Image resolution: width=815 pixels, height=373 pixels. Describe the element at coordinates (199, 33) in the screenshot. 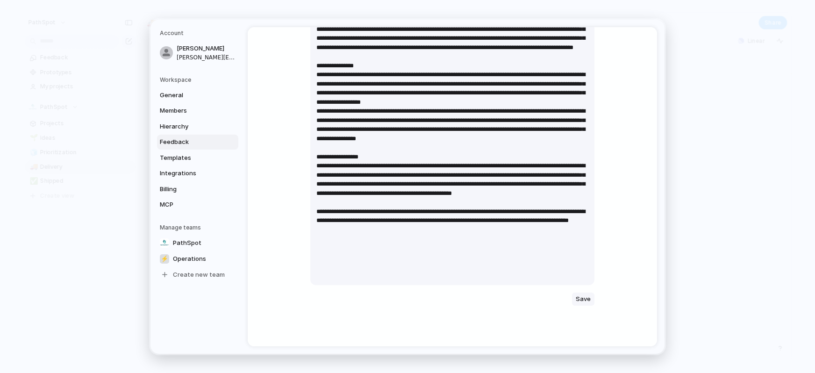

I see `h5: Account` at that location.